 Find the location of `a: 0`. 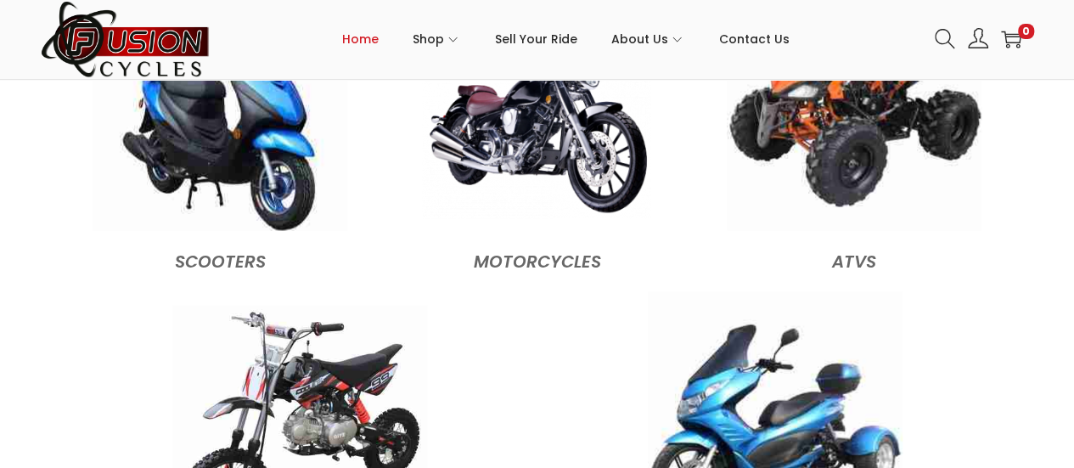

a: 0 is located at coordinates (1011, 39).